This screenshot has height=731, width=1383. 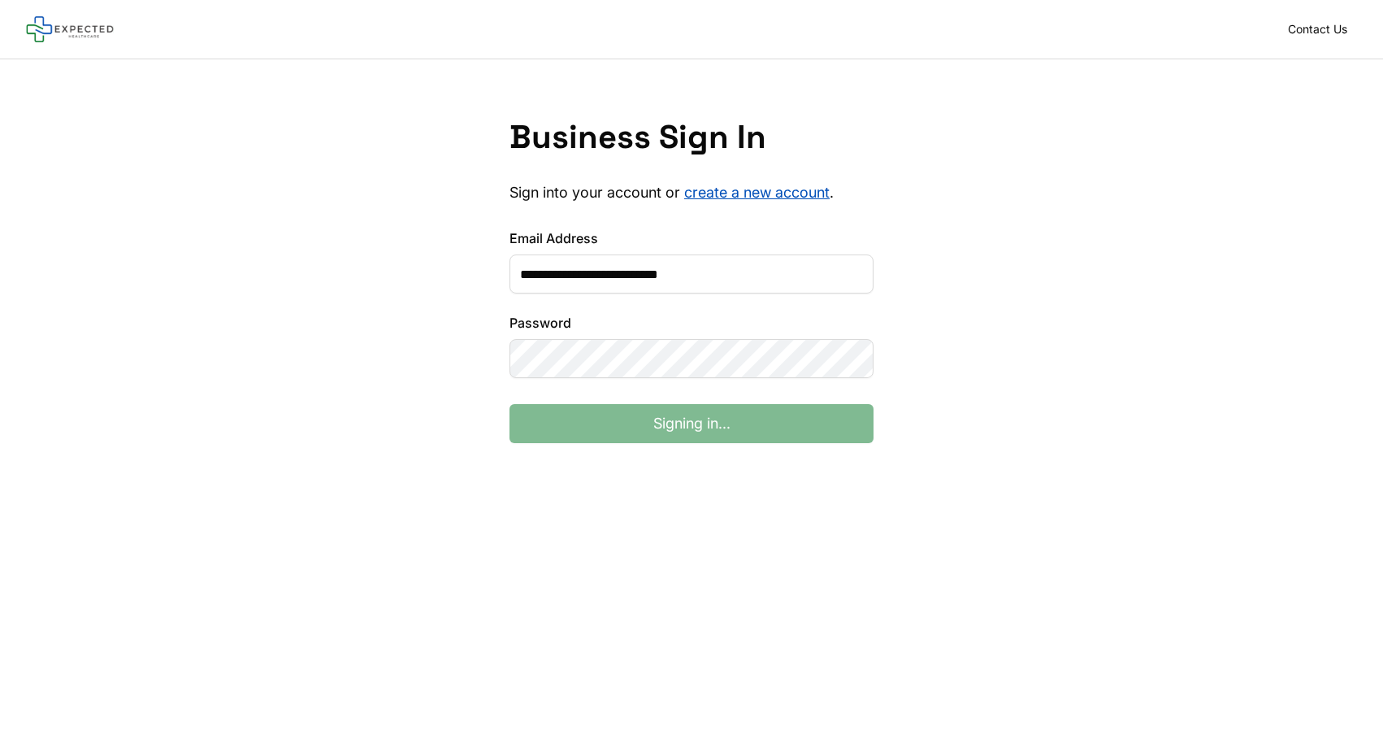 What do you see at coordinates (692, 323) in the screenshot?
I see `label: Password` at bounding box center [692, 323].